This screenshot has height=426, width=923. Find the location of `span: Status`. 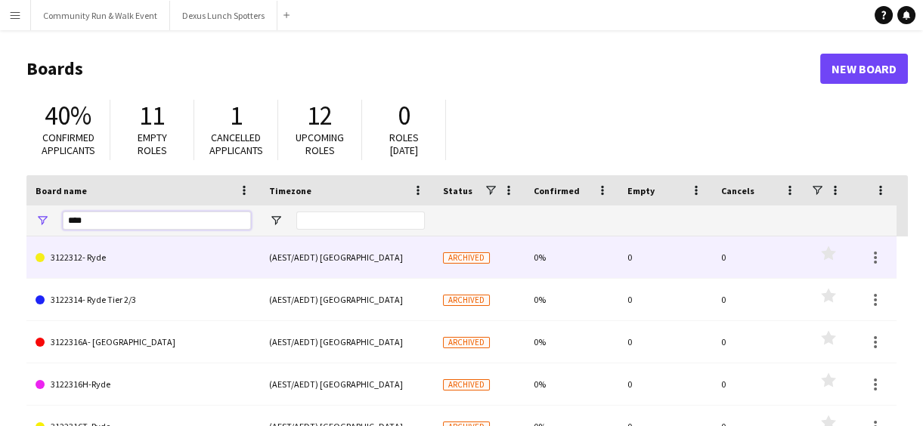

span: Status is located at coordinates (457, 191).